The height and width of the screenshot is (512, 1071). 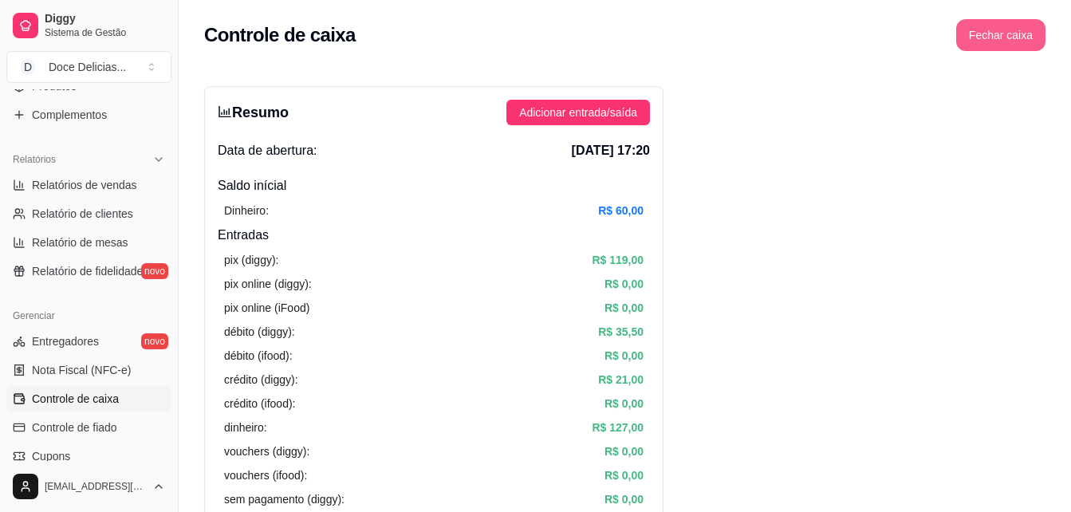 I want to click on span: Controle de caixa, so click(x=75, y=399).